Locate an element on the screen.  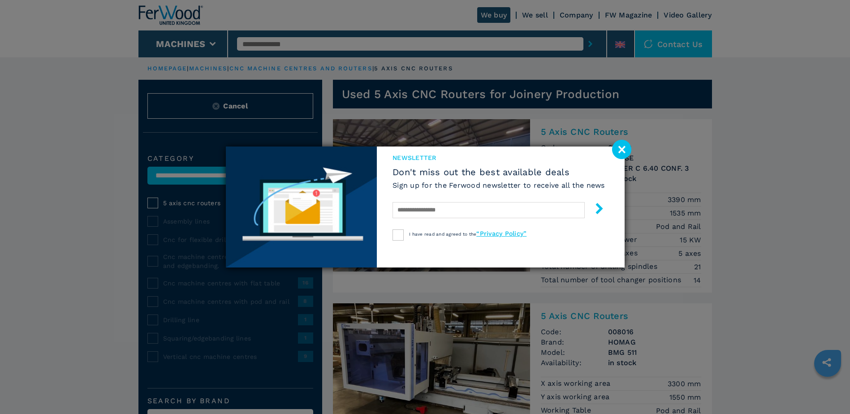
span: Don't miss out the best available deals is located at coordinates (499, 172).